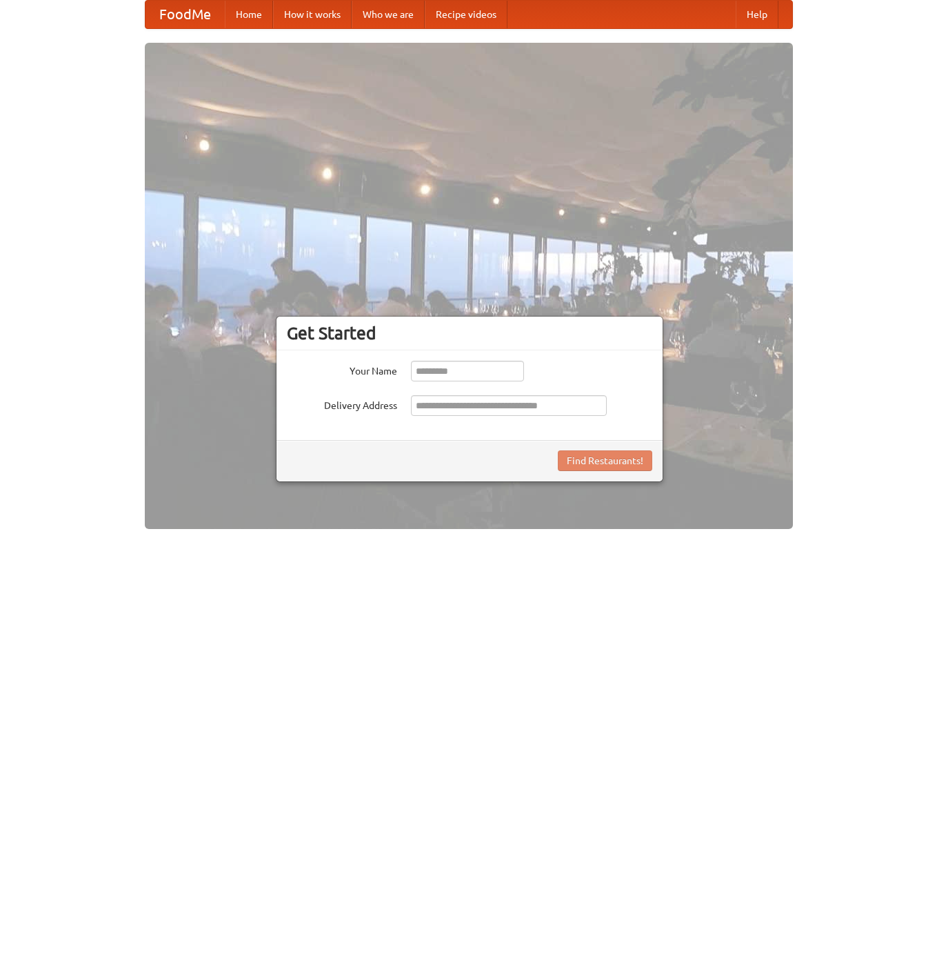  I want to click on a: Recipe videos, so click(466, 14).